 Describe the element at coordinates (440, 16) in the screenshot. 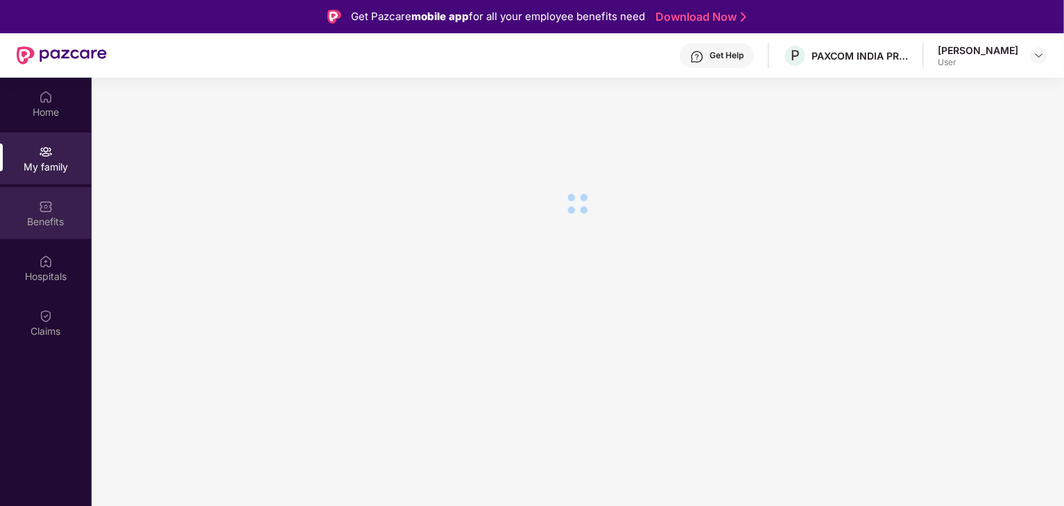

I see `strong: mobile app` at that location.